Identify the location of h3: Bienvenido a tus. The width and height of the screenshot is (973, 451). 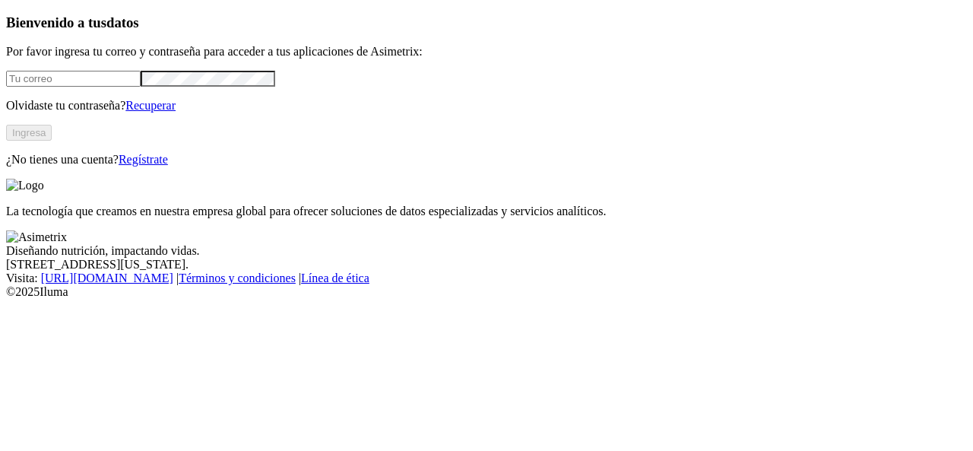
(486, 23).